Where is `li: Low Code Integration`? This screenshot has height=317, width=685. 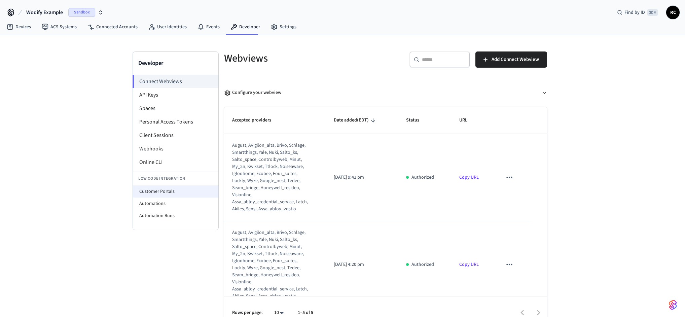
li: Low Code Integration is located at coordinates (176, 178).